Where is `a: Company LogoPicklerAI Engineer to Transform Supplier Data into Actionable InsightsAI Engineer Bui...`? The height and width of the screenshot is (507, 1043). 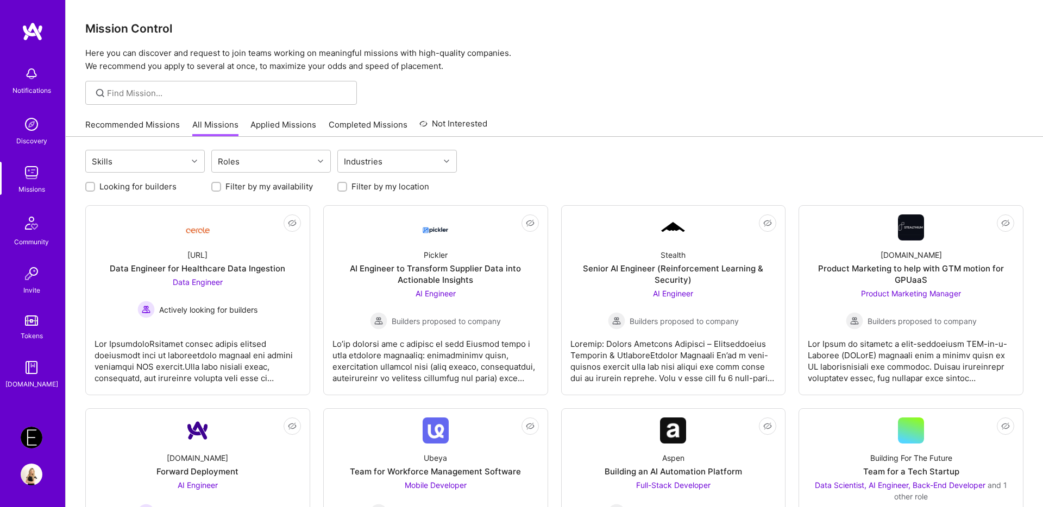 a: Company LogoPicklerAI Engineer to Transform Supplier Data into Actionable InsightsAI Engineer Bui... is located at coordinates (436, 300).